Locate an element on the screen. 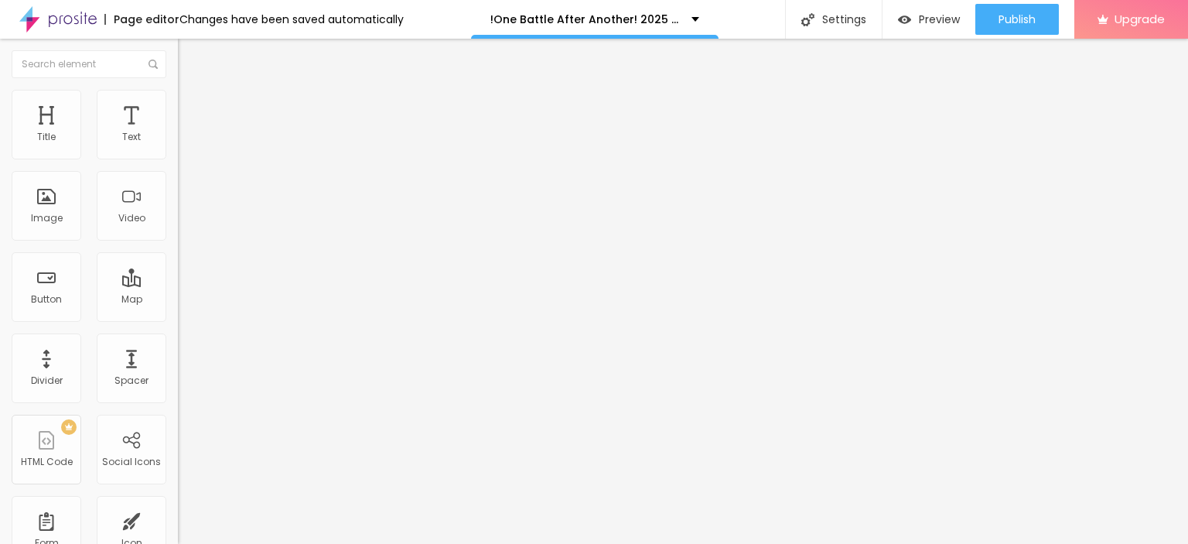 This screenshot has height=544, width=1188. div: Page editor is located at coordinates (141, 19).